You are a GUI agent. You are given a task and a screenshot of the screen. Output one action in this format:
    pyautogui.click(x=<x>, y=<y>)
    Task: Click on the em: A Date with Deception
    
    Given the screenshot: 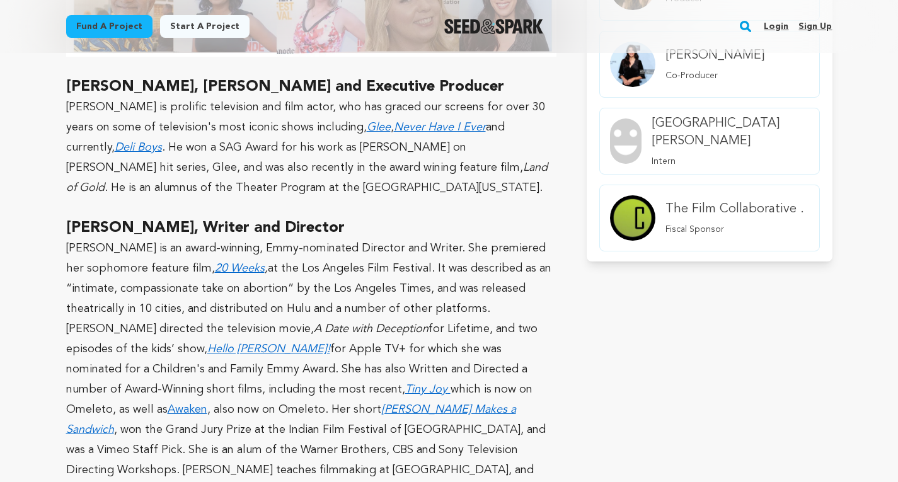 What is the action you would take?
    pyautogui.click(x=371, y=329)
    